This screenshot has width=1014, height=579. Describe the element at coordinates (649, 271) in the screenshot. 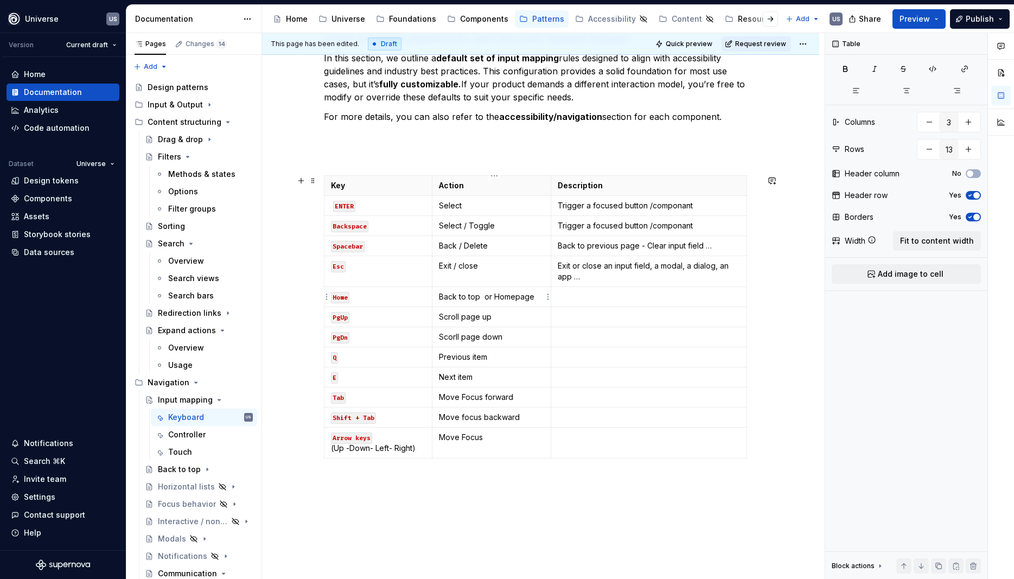

I see `p: Exit or close an input field, a modal, a dialog, an app …` at that location.